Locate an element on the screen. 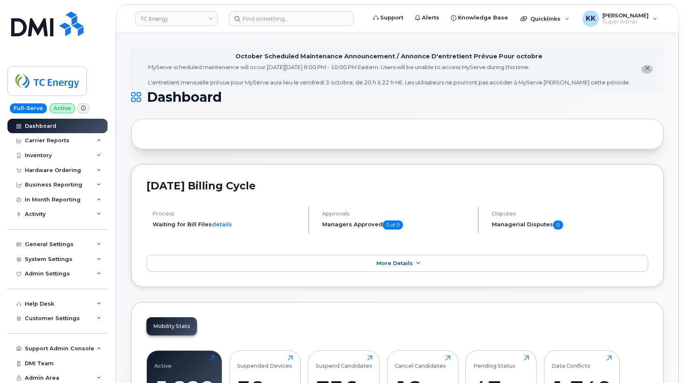  div: Suspended Devices is located at coordinates (264, 362).